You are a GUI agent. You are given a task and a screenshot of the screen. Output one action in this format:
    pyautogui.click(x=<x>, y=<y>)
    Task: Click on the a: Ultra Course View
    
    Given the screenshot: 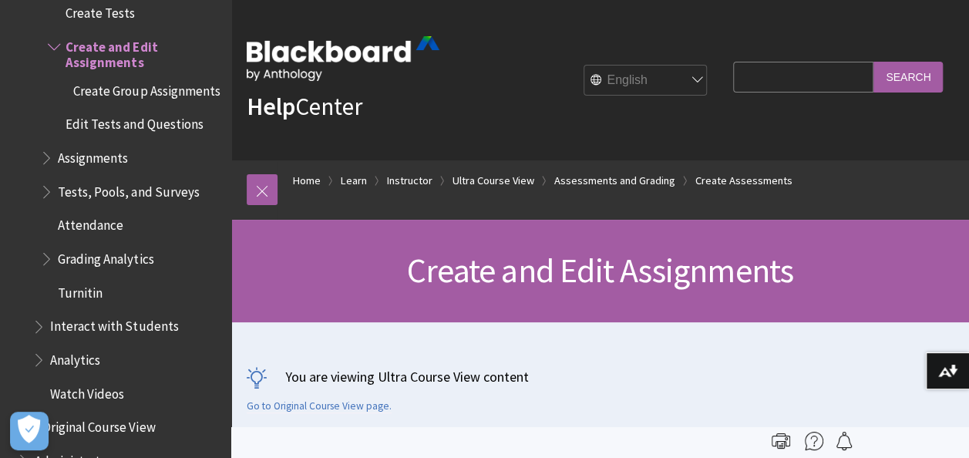 What is the action you would take?
    pyautogui.click(x=493, y=180)
    